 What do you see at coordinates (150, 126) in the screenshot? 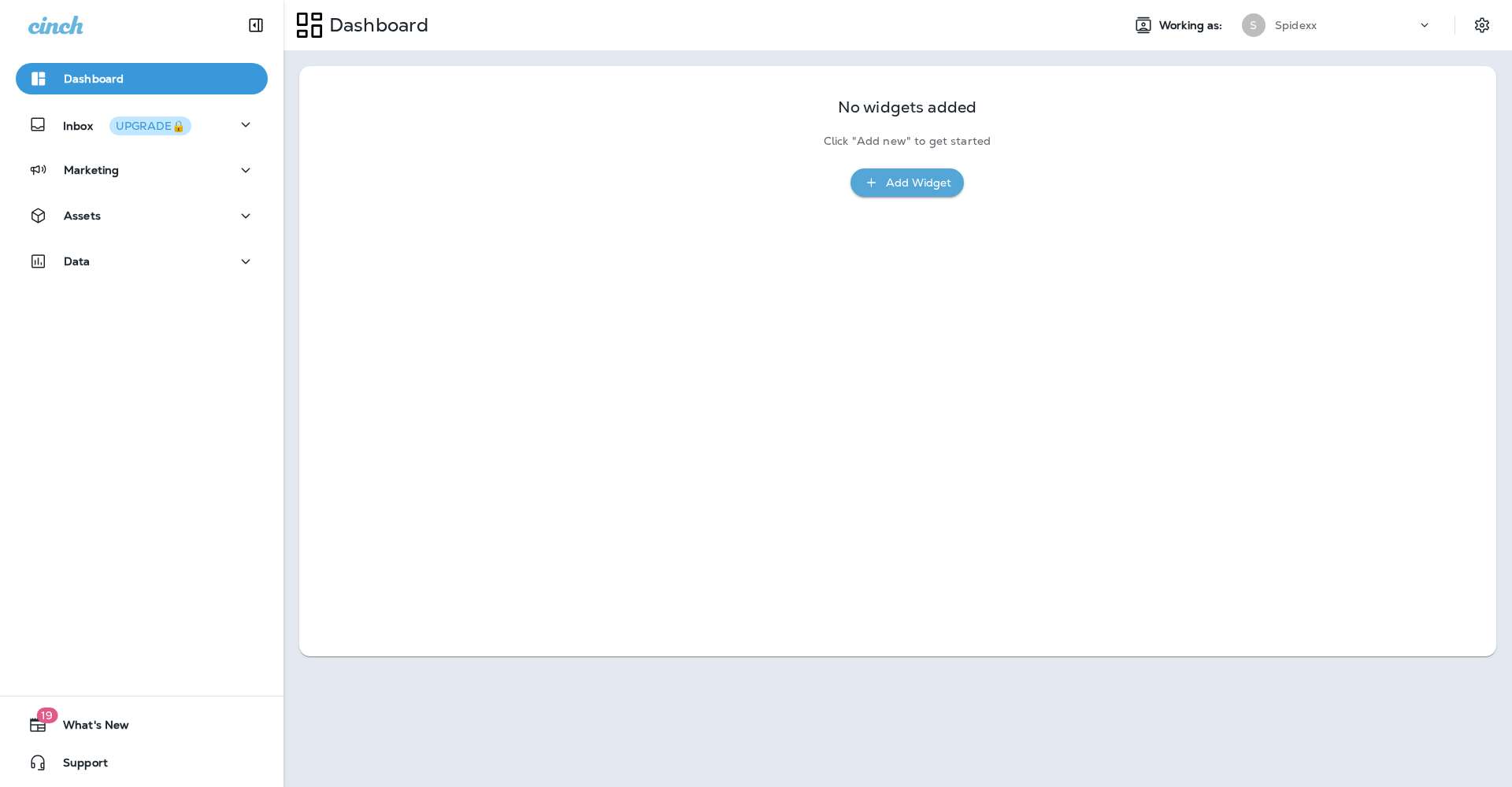
I see `button: UPGRADE🔒` at bounding box center [150, 126].